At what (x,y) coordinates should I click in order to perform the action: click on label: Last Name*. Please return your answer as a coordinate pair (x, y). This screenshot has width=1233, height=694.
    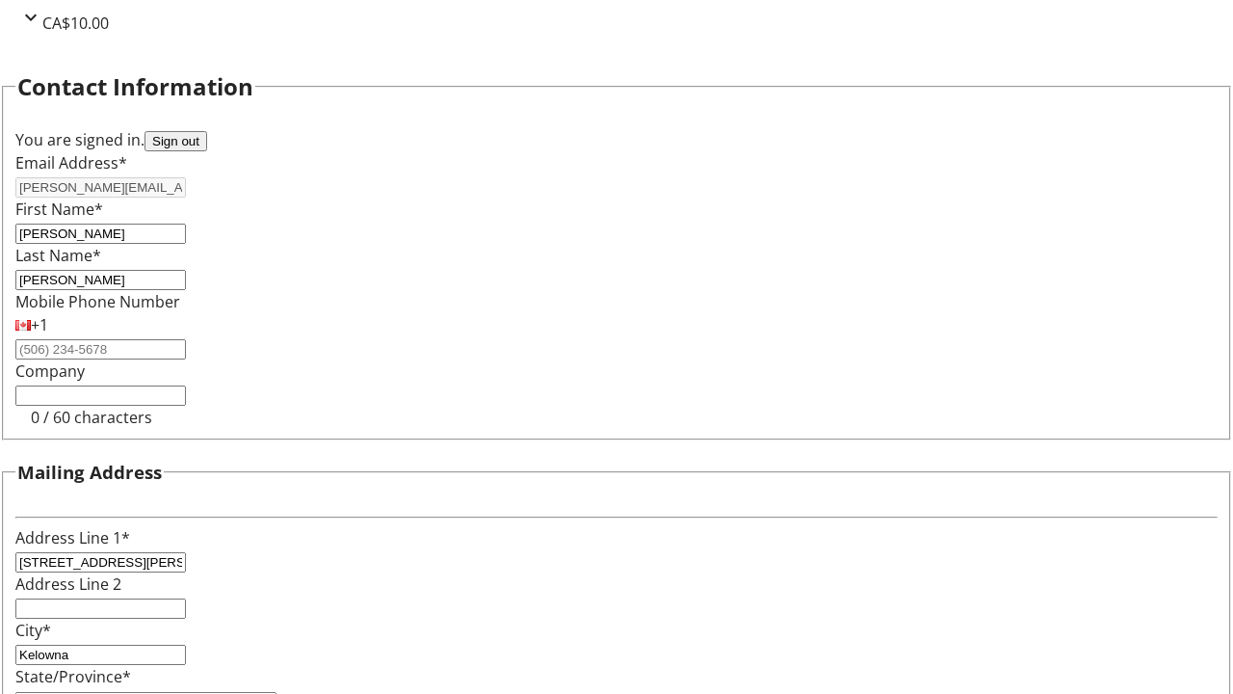
    Looking at the image, I should click on (58, 255).